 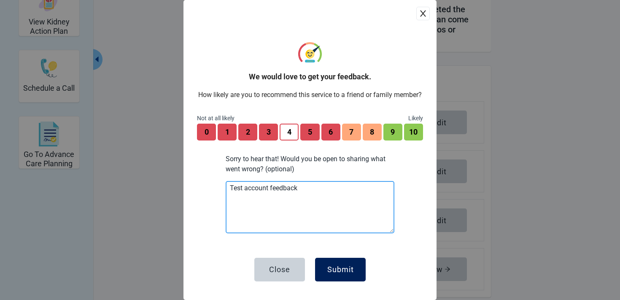 What do you see at coordinates (310, 207) in the screenshot?
I see `textarea: Test account feedback` at bounding box center [310, 207].